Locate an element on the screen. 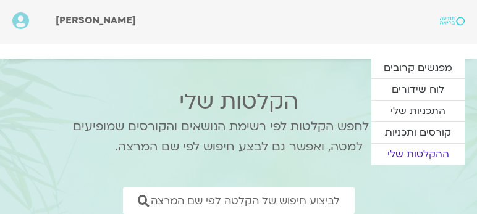 Image resolution: width=477 pixels, height=214 pixels. p: אפשר לחפש הקלטות לפי רשימת הנושאים והקורסים שמופיעים למטה, ואפשר גם לבצע חיפוש לפי שם המרצה. is located at coordinates (239, 137).